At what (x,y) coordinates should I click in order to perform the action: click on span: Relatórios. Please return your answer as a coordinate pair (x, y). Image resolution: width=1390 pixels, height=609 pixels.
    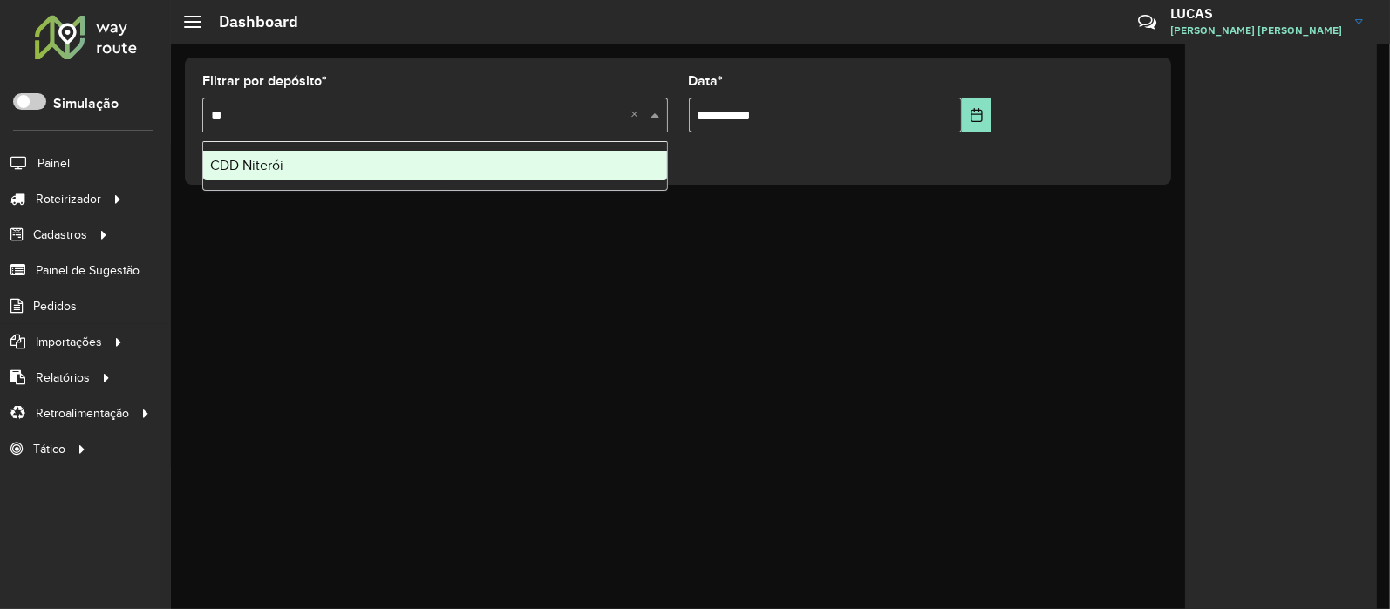
    Looking at the image, I should click on (63, 378).